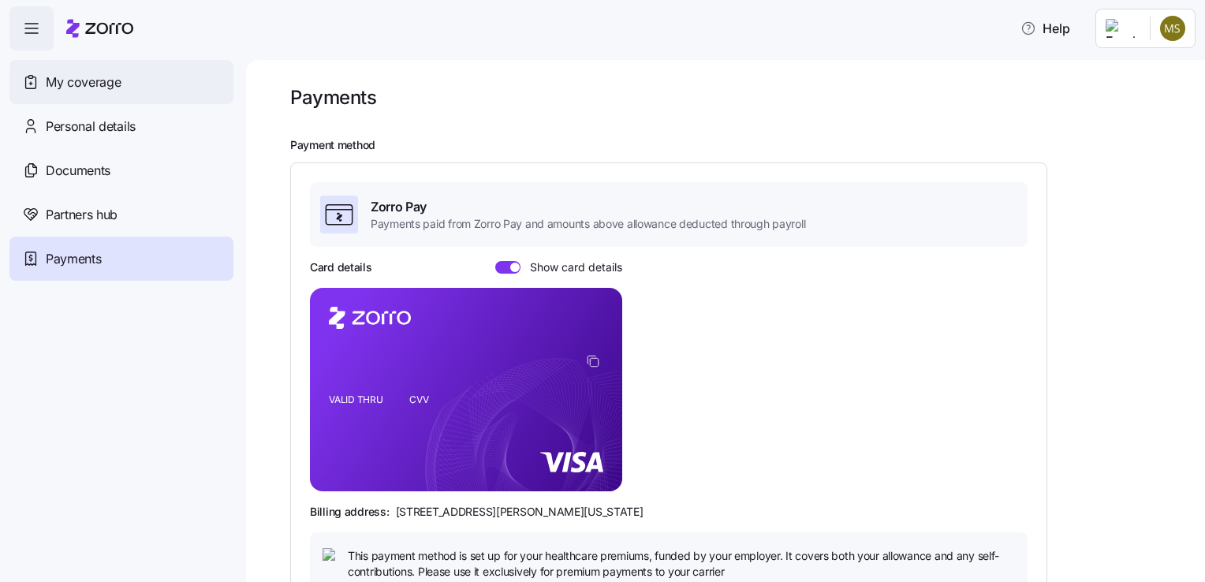 Image resolution: width=1205 pixels, height=582 pixels. Describe the element at coordinates (587, 224) in the screenshot. I see `span: Payments paid from Zorro Pay and amounts above allowance deducted through payroll` at that location.